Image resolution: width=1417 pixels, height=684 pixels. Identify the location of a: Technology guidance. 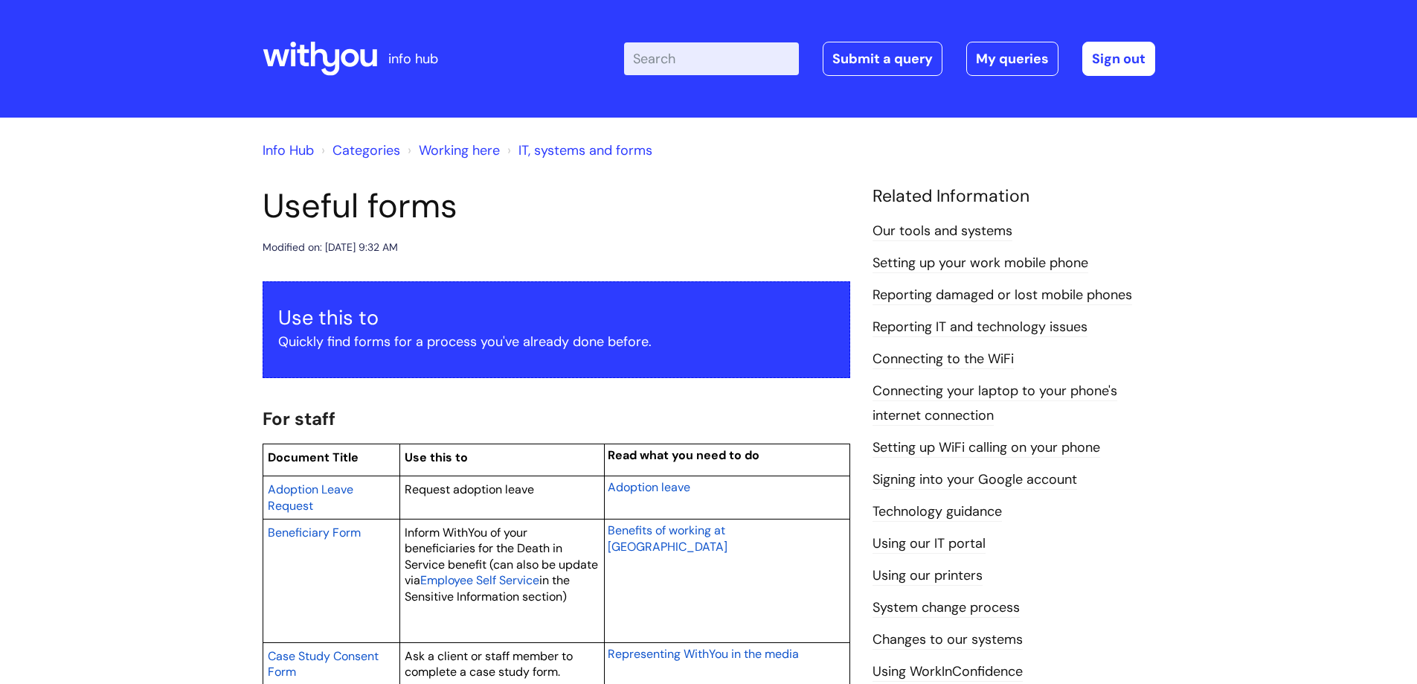
(937, 512).